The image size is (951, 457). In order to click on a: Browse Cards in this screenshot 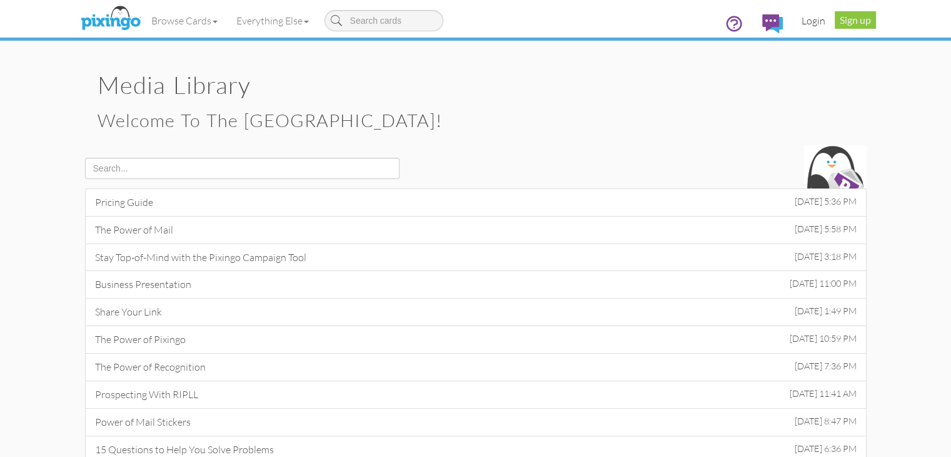, I will do `click(185, 21)`.